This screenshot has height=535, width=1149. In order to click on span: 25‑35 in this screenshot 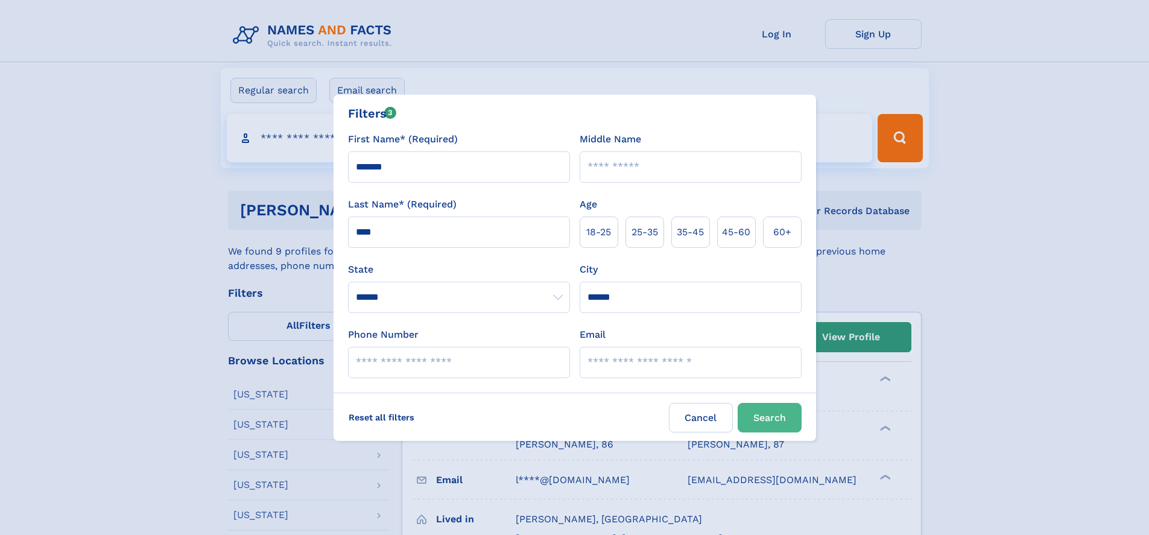, I will do `click(645, 232)`.